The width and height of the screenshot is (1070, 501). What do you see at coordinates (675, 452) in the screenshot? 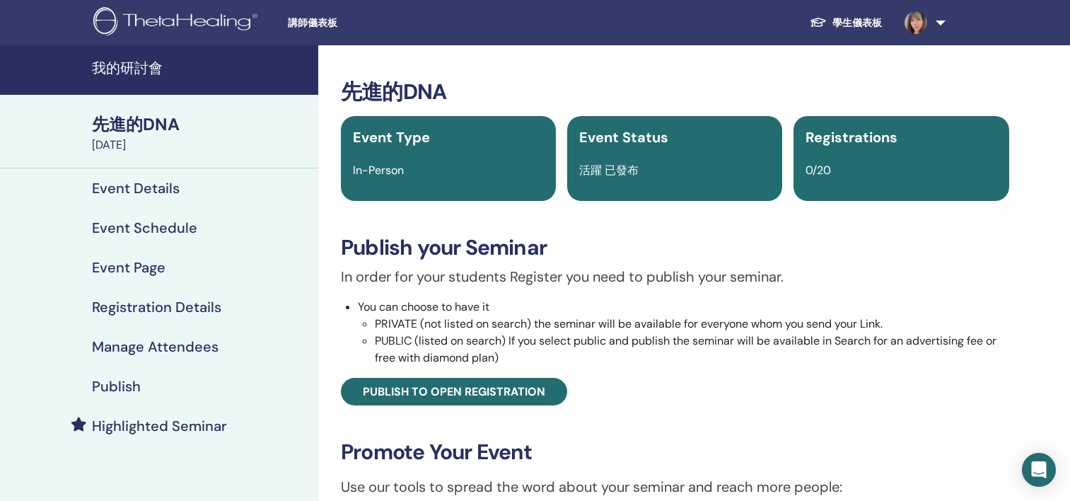
I see `h3: Promote Your Event` at bounding box center [675, 452].